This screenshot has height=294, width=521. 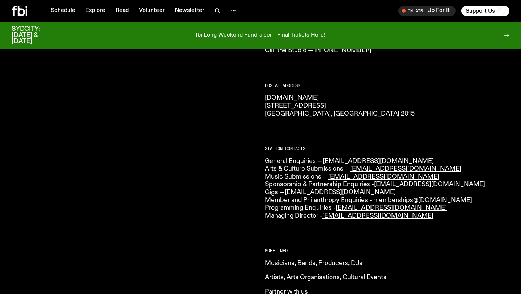 I want to click on a: Newsletter, so click(x=190, y=11).